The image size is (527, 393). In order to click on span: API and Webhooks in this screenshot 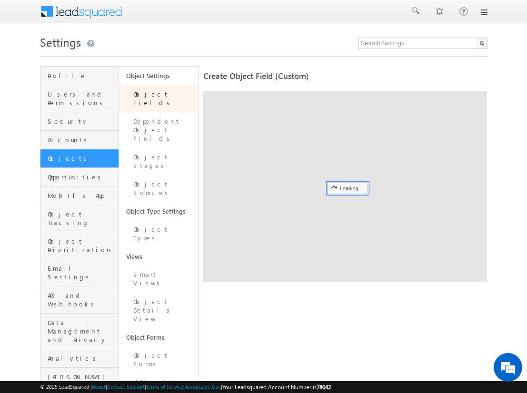, I will do `click(82, 300)`.